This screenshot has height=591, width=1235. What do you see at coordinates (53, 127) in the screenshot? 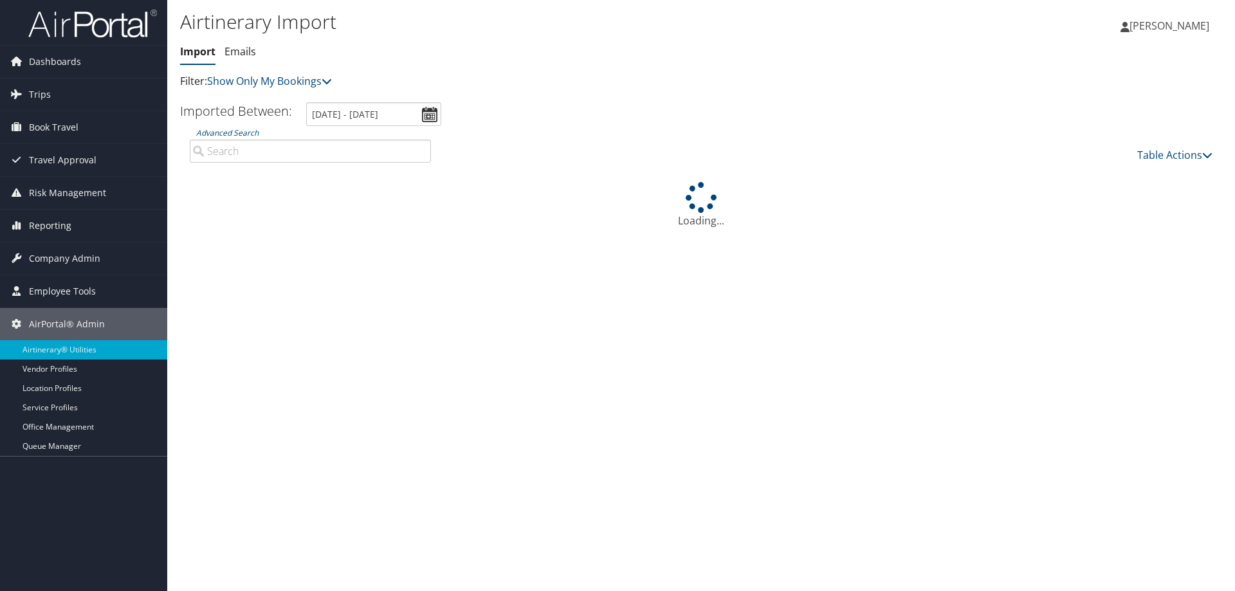
I see `span: Book Travel` at bounding box center [53, 127].